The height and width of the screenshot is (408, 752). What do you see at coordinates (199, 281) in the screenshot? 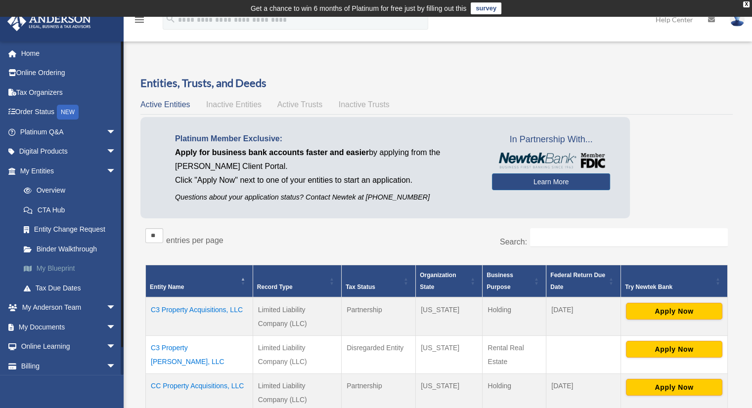
I see `th: Entity Name: Activate to invert sorting` at bounding box center [199, 281].